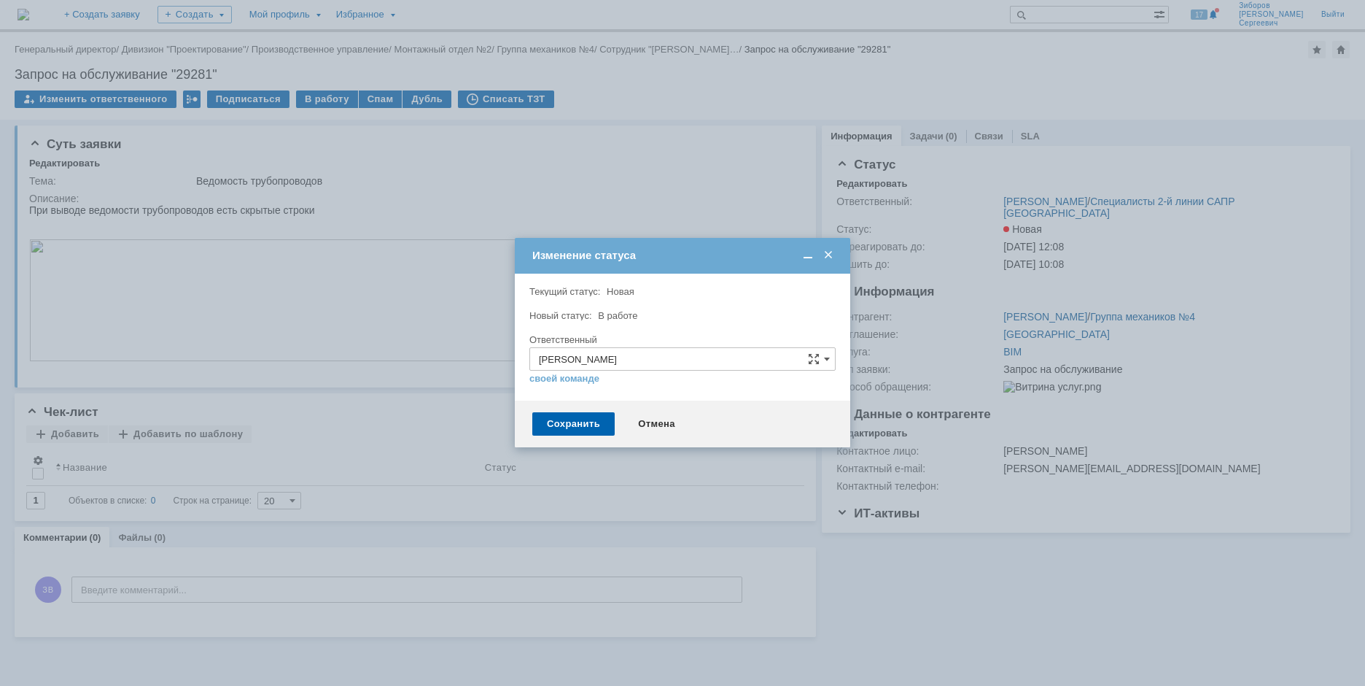  Describe the element at coordinates (808, 255) in the screenshot. I see `span: Свернуть (Ctrl + M)` at that location.